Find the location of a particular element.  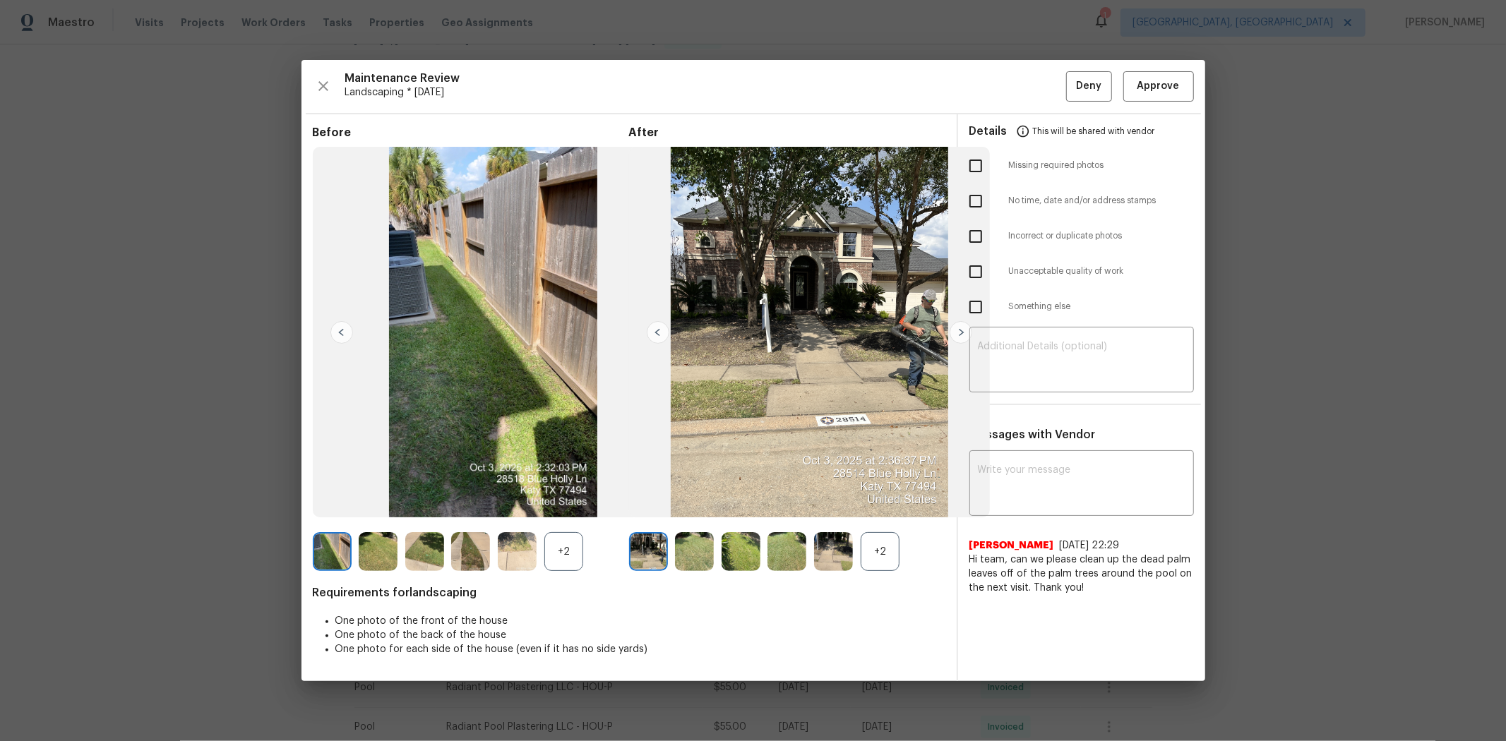

div: Incorrect or duplicate photos is located at coordinates (1082, 237).